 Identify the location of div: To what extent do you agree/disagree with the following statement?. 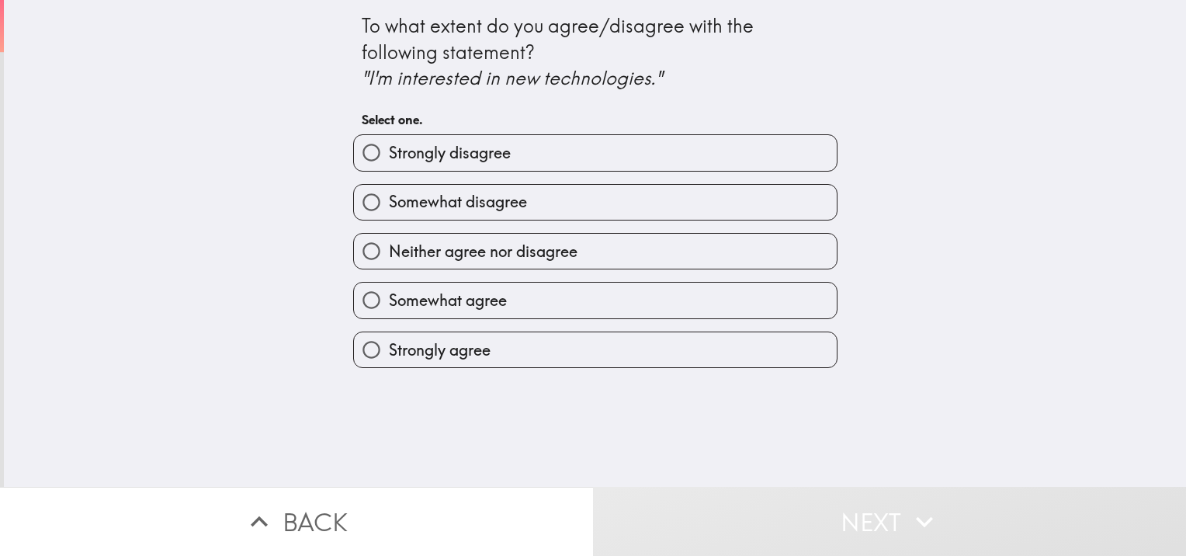
(596, 52).